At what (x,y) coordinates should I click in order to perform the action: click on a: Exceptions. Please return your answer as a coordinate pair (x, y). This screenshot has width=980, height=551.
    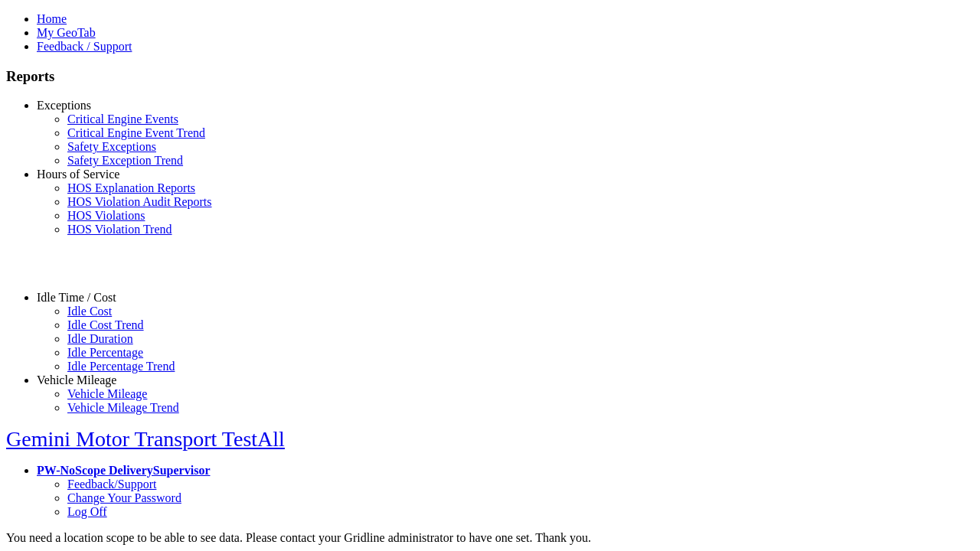
    Looking at the image, I should click on (64, 105).